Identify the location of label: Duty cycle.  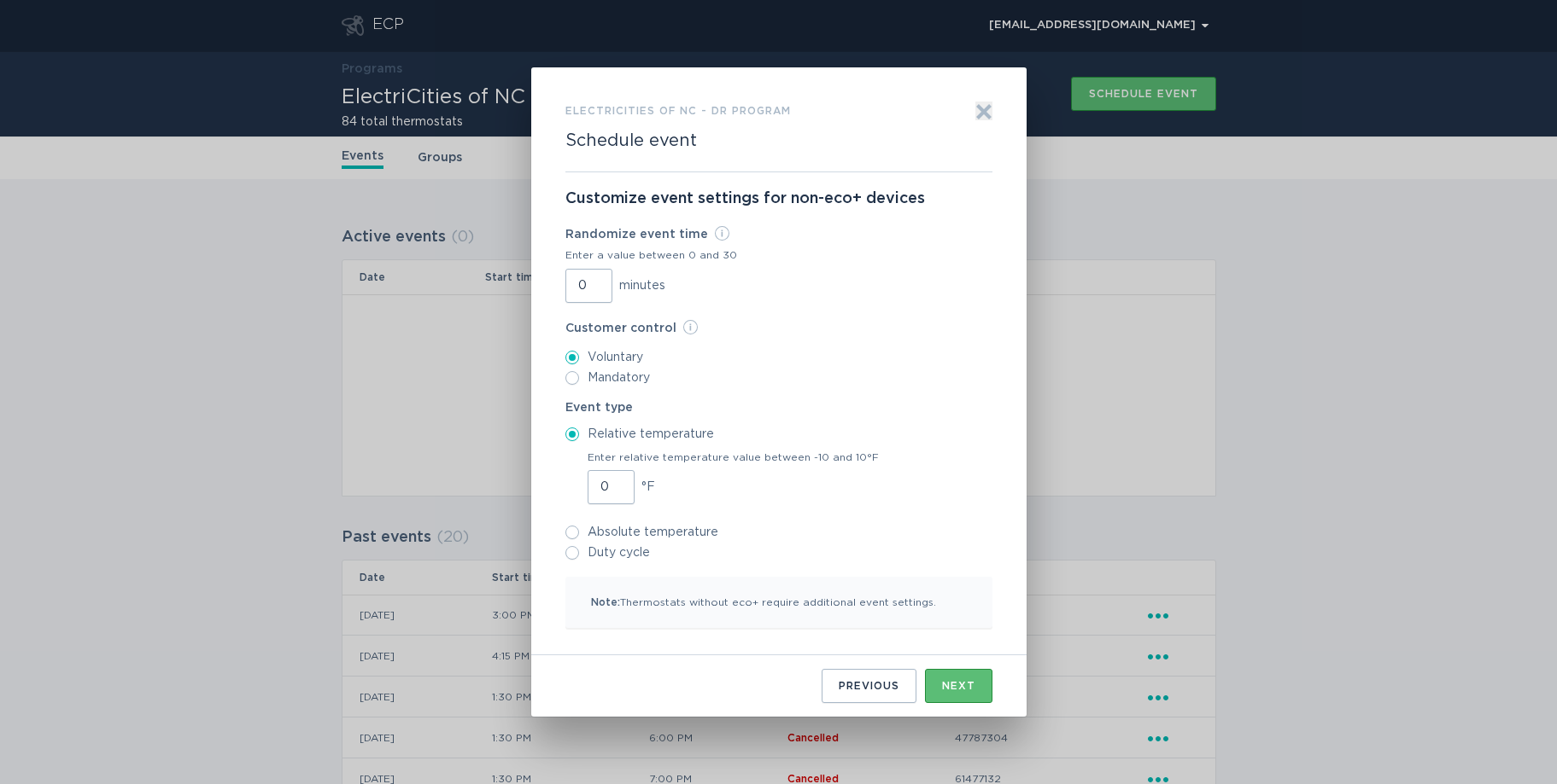
(778, 553).